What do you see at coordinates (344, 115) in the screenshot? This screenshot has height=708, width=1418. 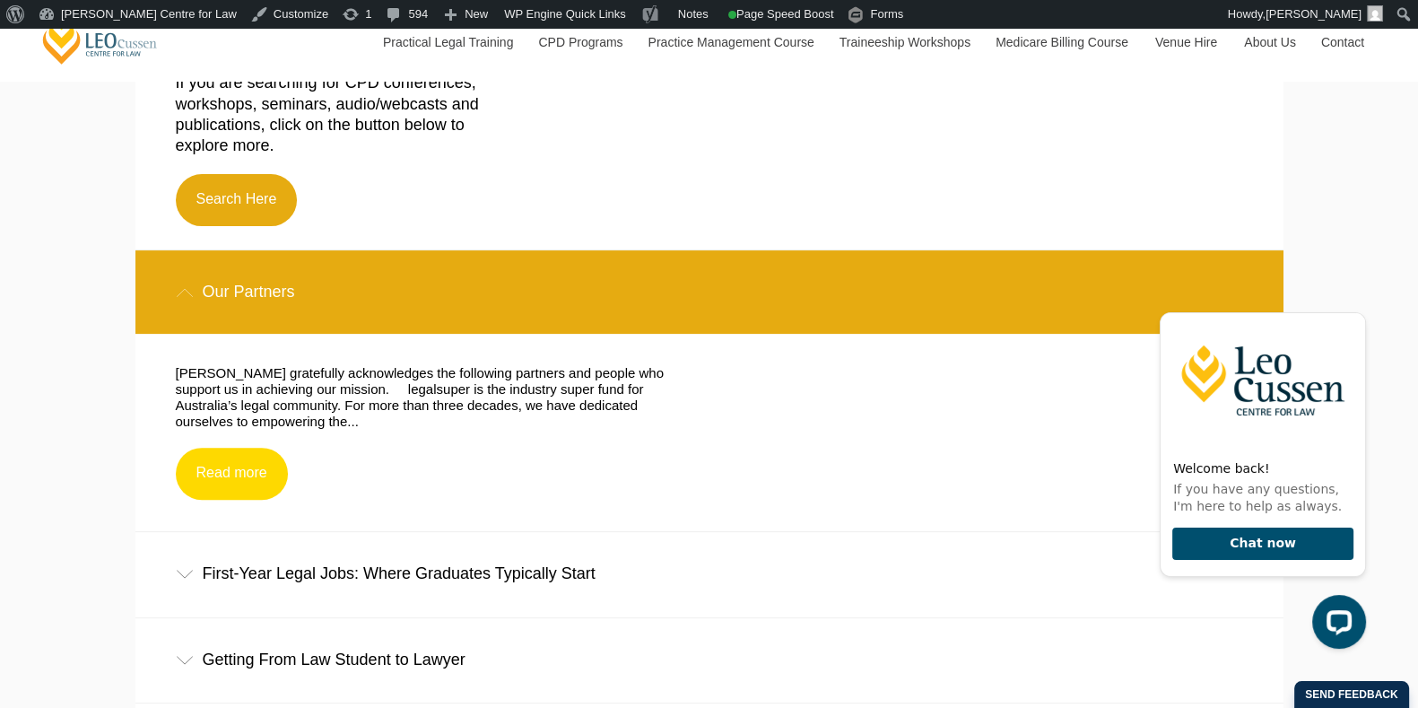 I see `p: If you are searching for CPD conferences, workshops, seminars, audio/webcasts and publications, c...` at bounding box center [344, 115].